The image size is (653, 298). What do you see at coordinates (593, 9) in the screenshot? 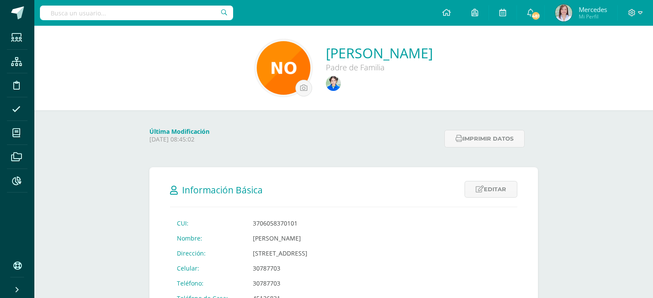
I see `span: Mercedes` at bounding box center [593, 9].